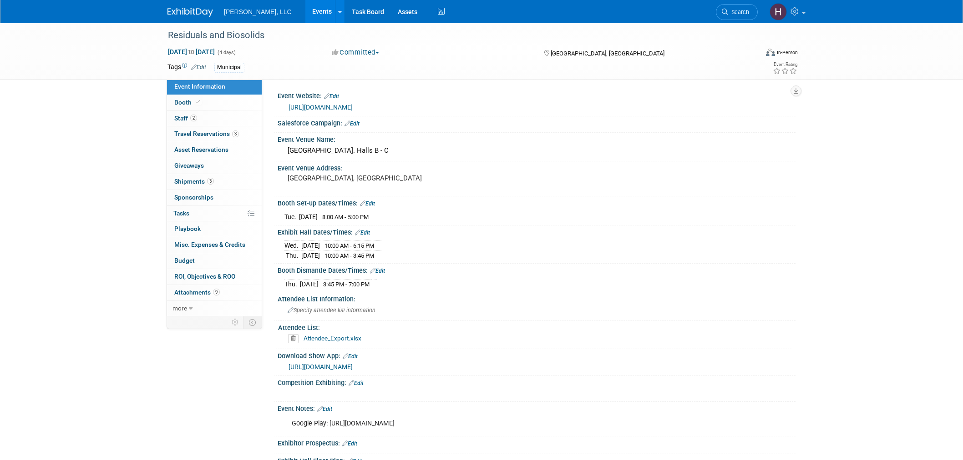 The image size is (963, 460). What do you see at coordinates (193, 118) in the screenshot?
I see `span: 2` at bounding box center [193, 118].